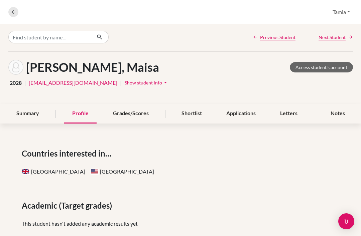 The width and height of the screenshot is (361, 236). What do you see at coordinates (26, 172) in the screenshot?
I see `span: United Kingdom` at bounding box center [26, 172].